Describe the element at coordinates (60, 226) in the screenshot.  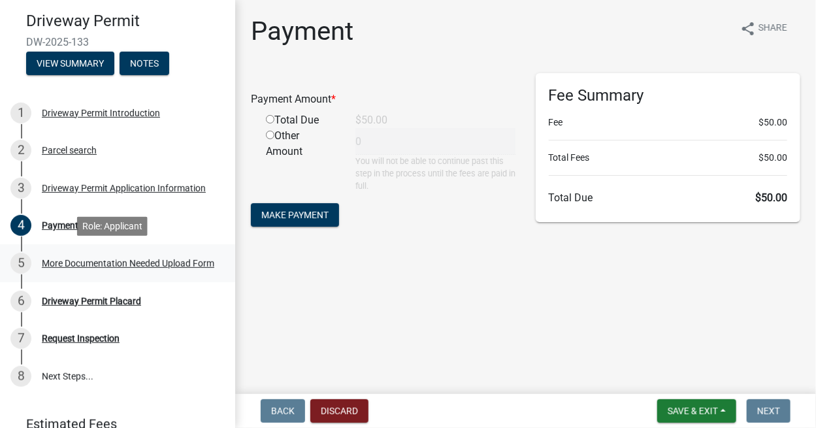
I see `div: Payment` at that location.